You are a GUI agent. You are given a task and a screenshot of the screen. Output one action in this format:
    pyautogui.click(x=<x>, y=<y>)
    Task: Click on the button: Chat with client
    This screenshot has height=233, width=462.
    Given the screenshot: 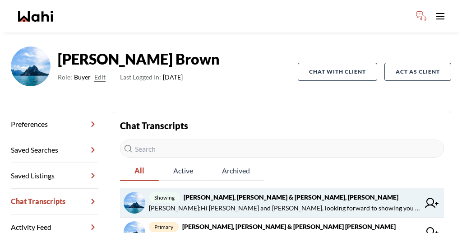 What is the action you would take?
    pyautogui.click(x=338, y=72)
    